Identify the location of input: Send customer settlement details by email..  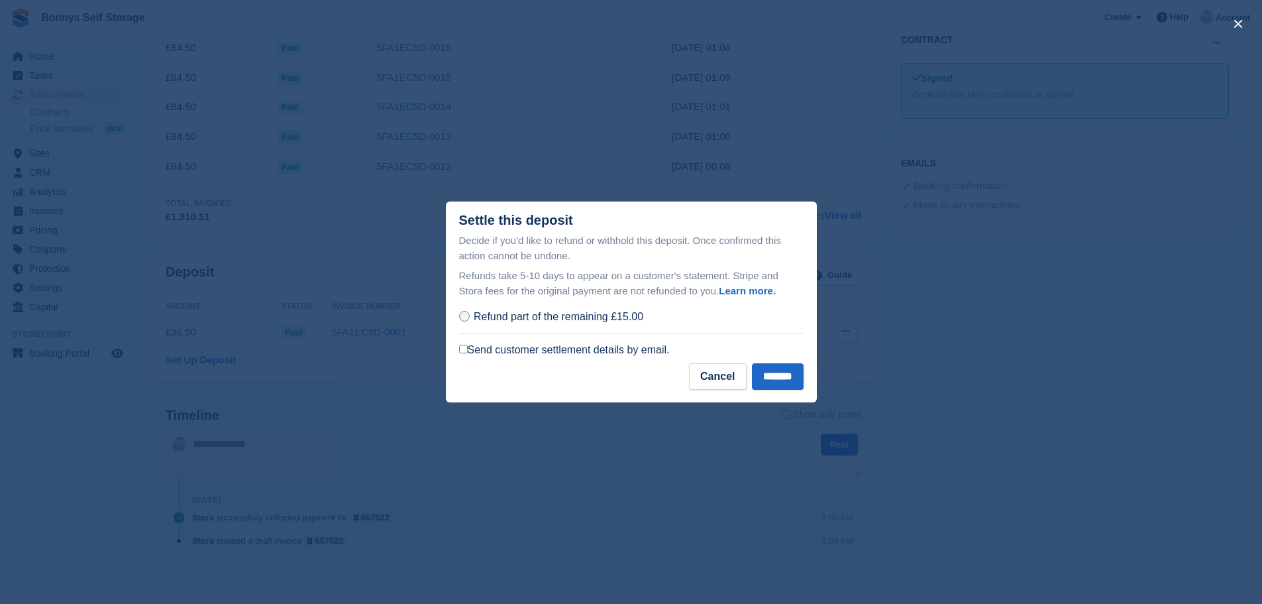
(463, 349).